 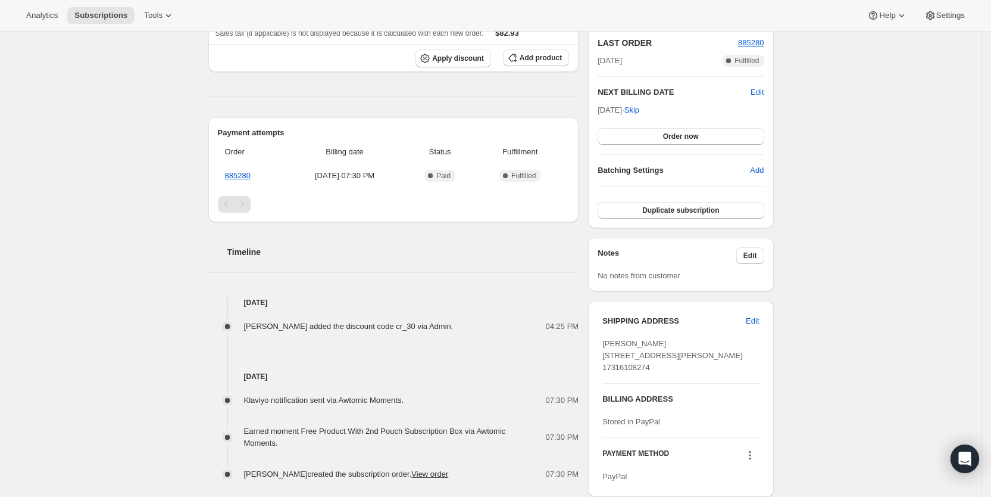 I want to click on button: Analytics, so click(x=42, y=15).